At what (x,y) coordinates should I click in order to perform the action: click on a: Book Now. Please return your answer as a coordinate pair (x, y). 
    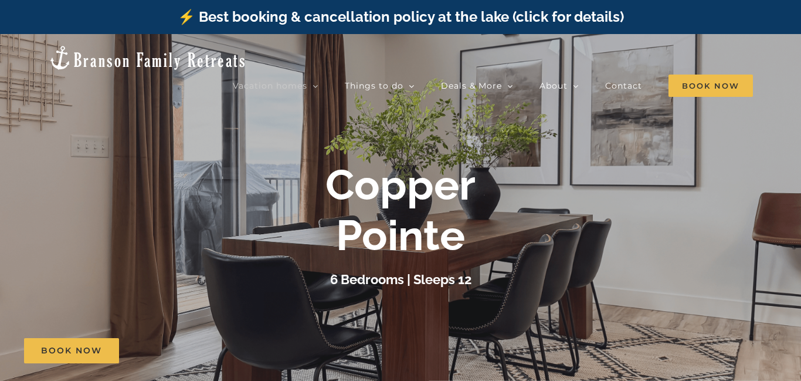
    Looking at the image, I should click on (72, 350).